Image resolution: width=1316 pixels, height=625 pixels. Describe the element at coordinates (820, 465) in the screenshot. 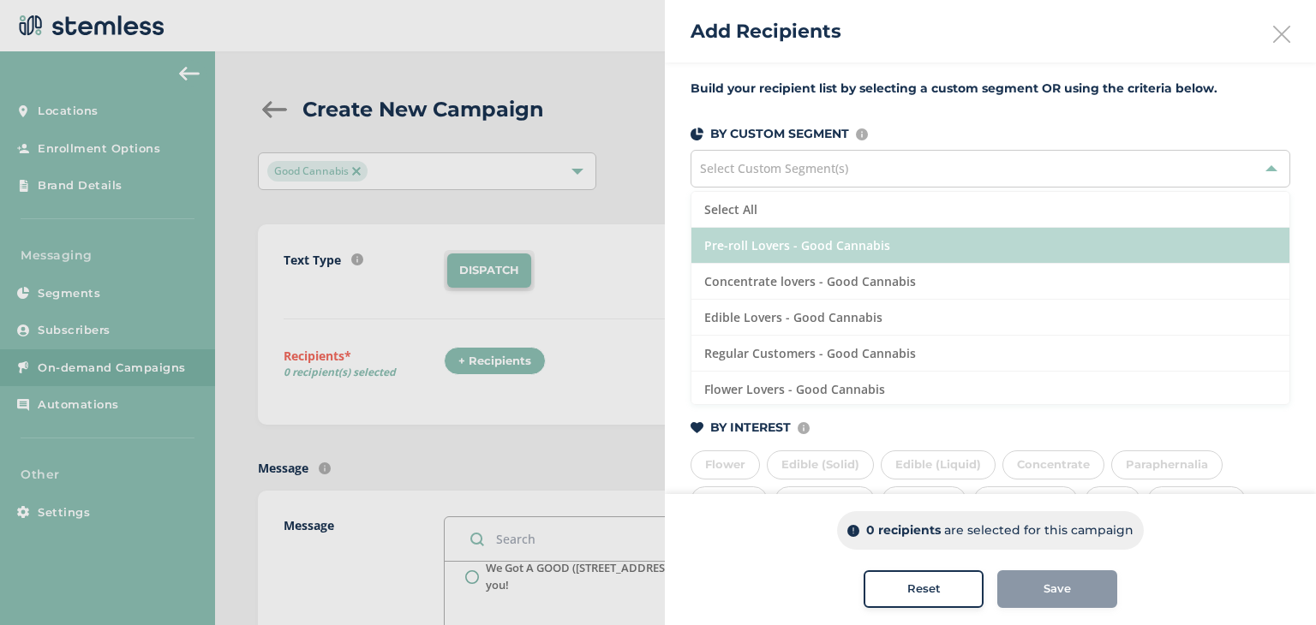

I see `div: Edible (Solid)` at that location.